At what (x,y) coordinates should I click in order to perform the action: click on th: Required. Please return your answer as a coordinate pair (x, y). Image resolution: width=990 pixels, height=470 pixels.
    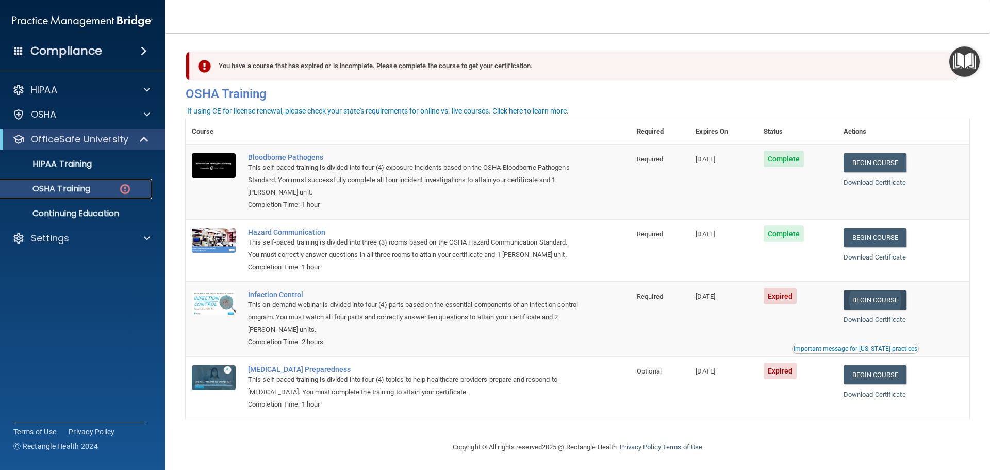
    Looking at the image, I should click on (660, 131).